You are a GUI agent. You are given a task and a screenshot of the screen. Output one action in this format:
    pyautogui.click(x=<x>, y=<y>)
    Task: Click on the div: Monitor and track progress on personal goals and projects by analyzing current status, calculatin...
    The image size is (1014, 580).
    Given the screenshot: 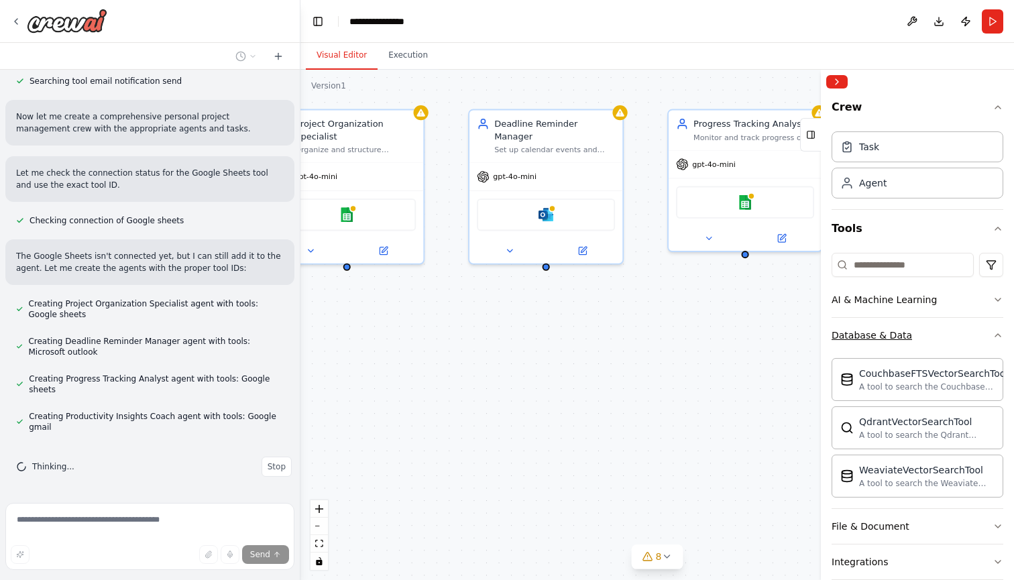 What is the action you would take?
    pyautogui.click(x=754, y=138)
    